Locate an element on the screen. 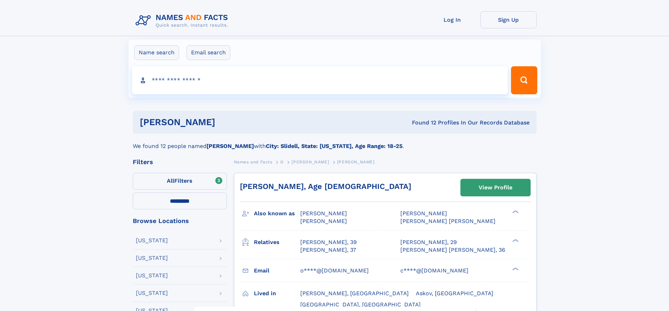 The width and height of the screenshot is (669, 311). span: All is located at coordinates (170, 181).